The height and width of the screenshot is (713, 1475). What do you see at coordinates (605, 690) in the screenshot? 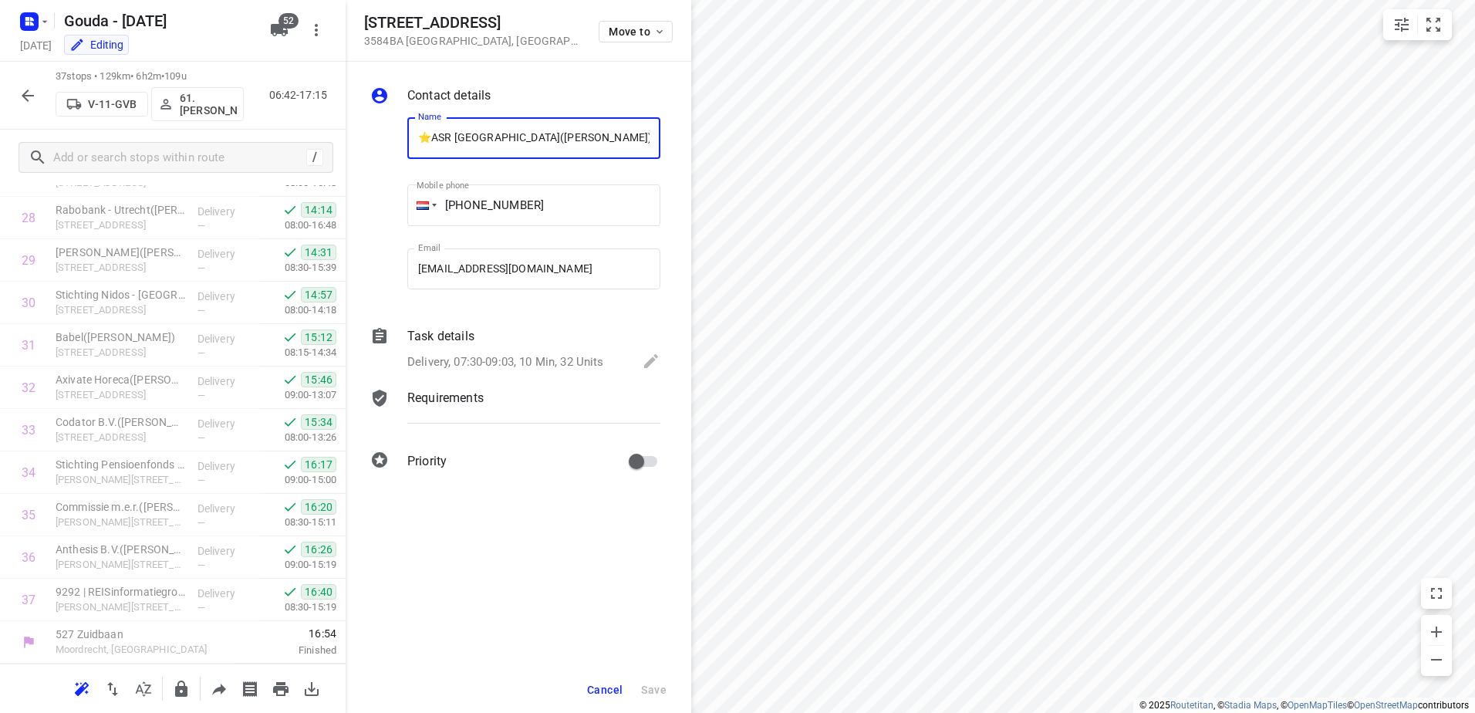
I see `button: Cancel` at bounding box center [605, 690].